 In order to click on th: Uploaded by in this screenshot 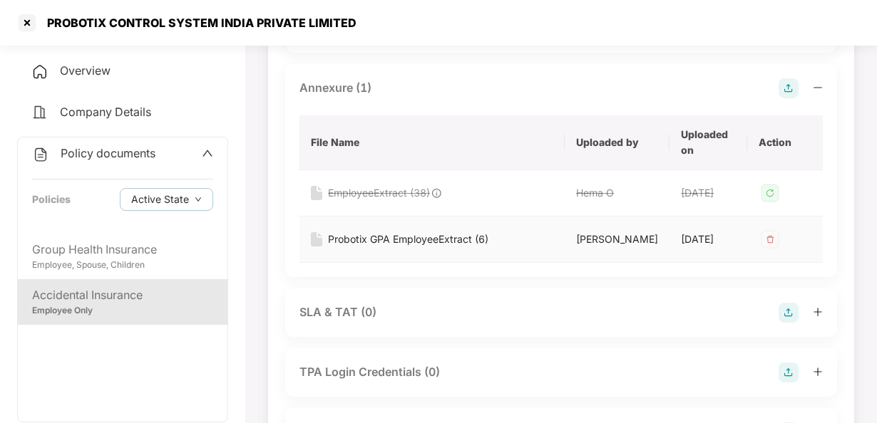, I will do `click(617, 143)`.